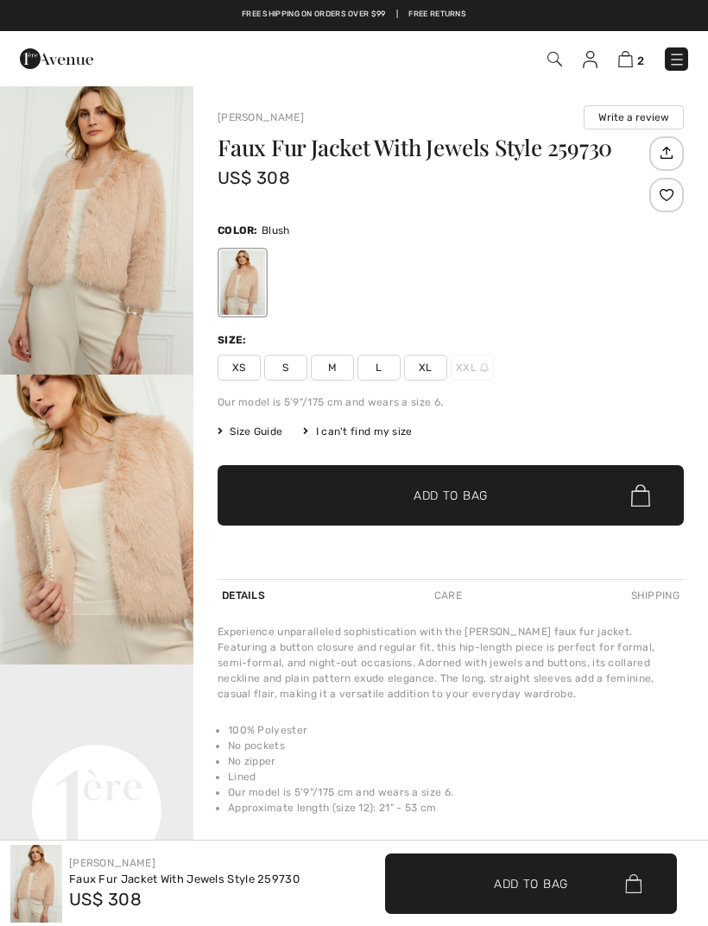 The width and height of the screenshot is (708, 926). Describe the element at coordinates (275, 230) in the screenshot. I see `span: Blush` at that location.